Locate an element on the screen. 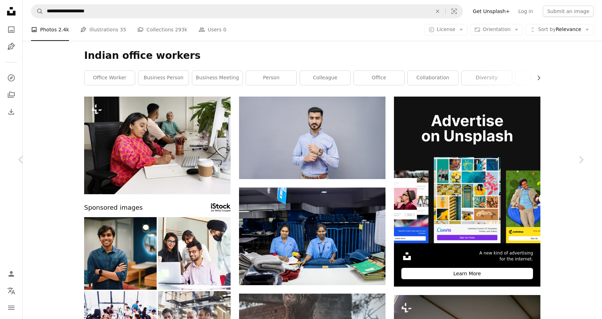 The width and height of the screenshot is (602, 319). span: 0 is located at coordinates (225, 30).